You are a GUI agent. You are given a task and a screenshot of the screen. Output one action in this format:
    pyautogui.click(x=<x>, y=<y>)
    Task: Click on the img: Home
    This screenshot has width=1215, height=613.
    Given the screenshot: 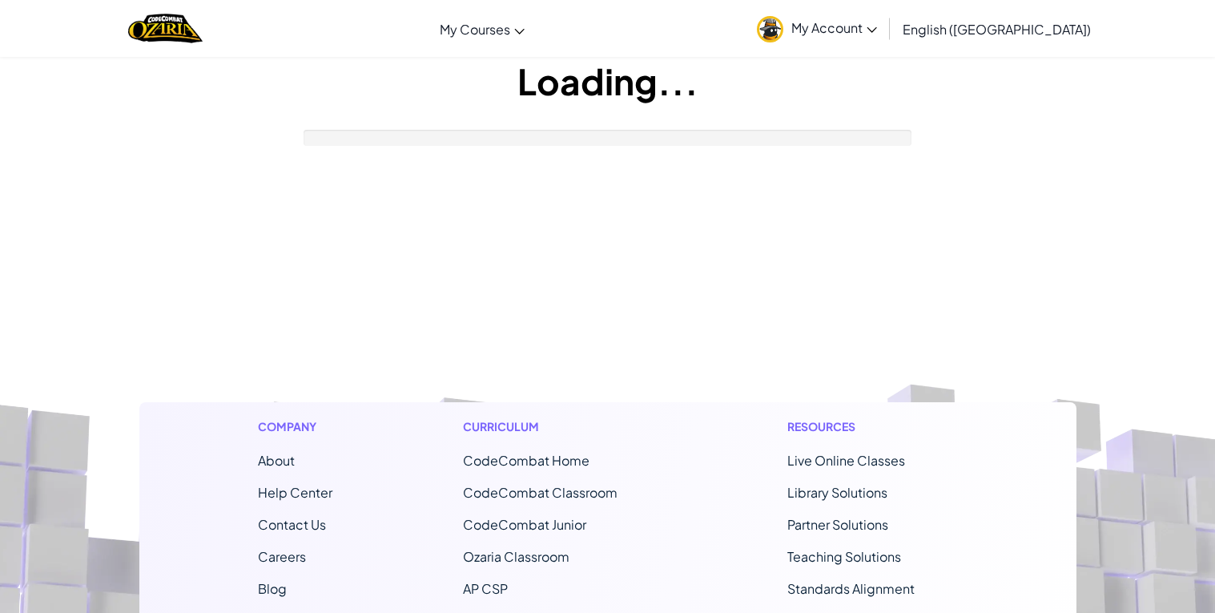 What is the action you would take?
    pyautogui.click(x=165, y=28)
    